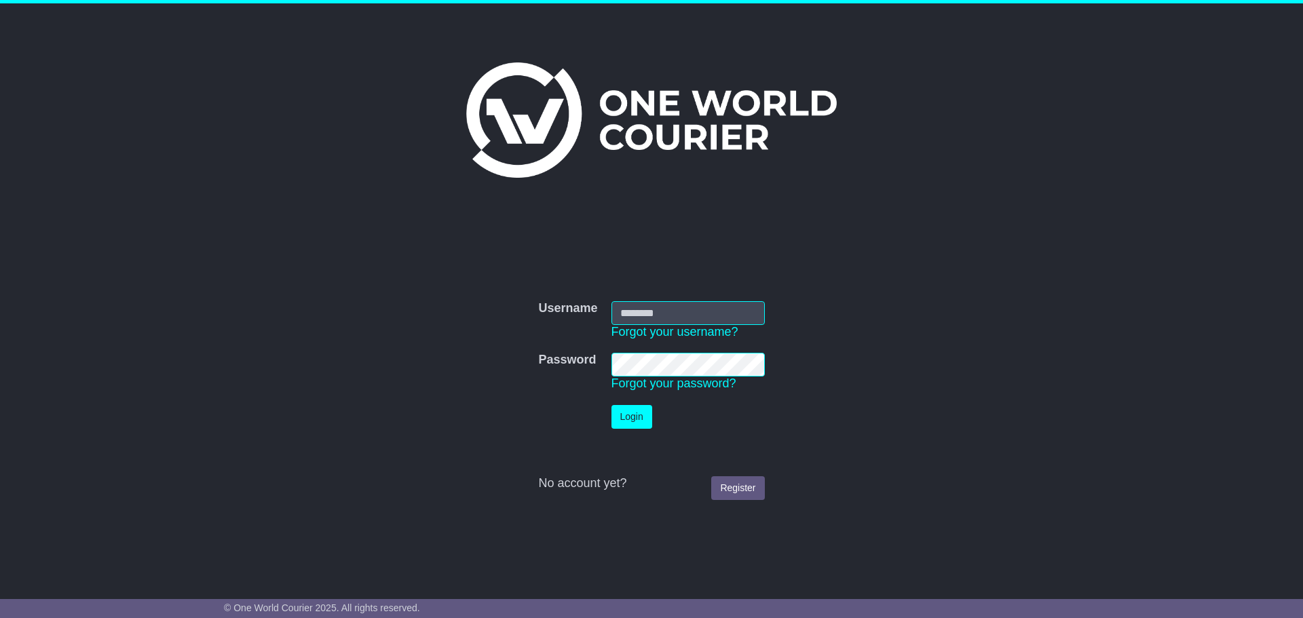  I want to click on span: © One World Courier 2025. All rights reserved., so click(322, 608).